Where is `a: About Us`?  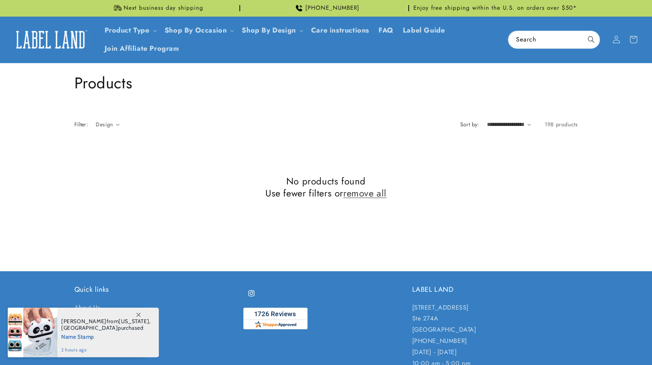
a: About Us is located at coordinates (87, 309).